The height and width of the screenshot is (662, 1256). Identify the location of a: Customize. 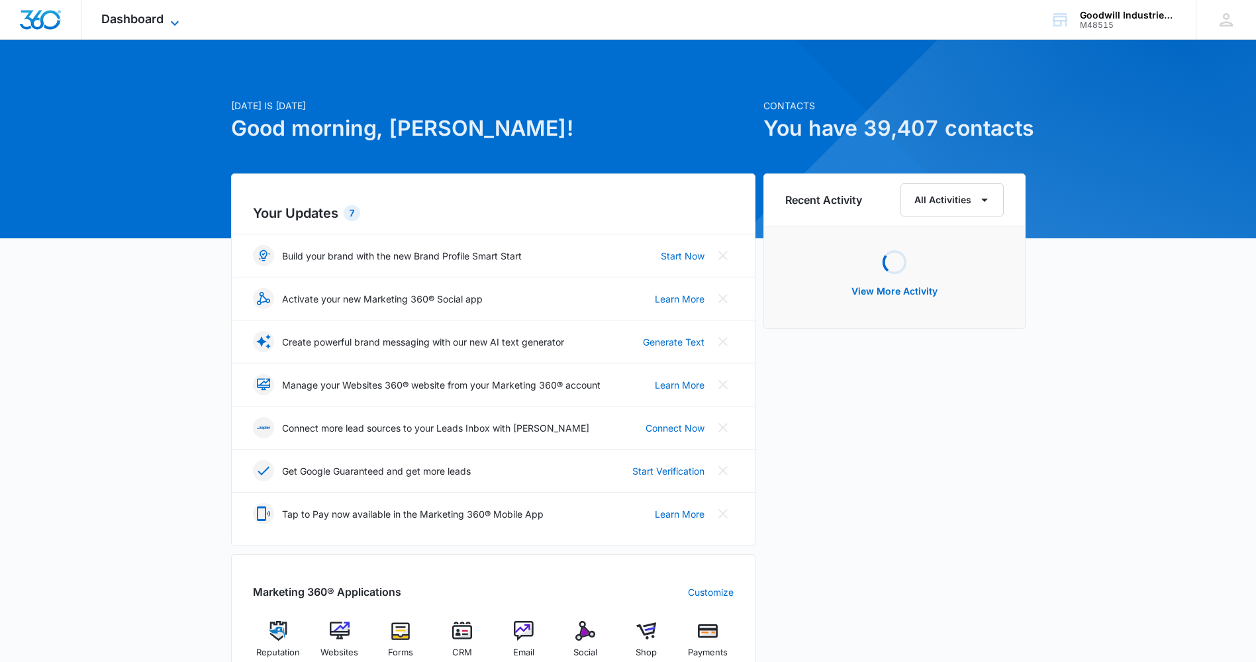
(710, 592).